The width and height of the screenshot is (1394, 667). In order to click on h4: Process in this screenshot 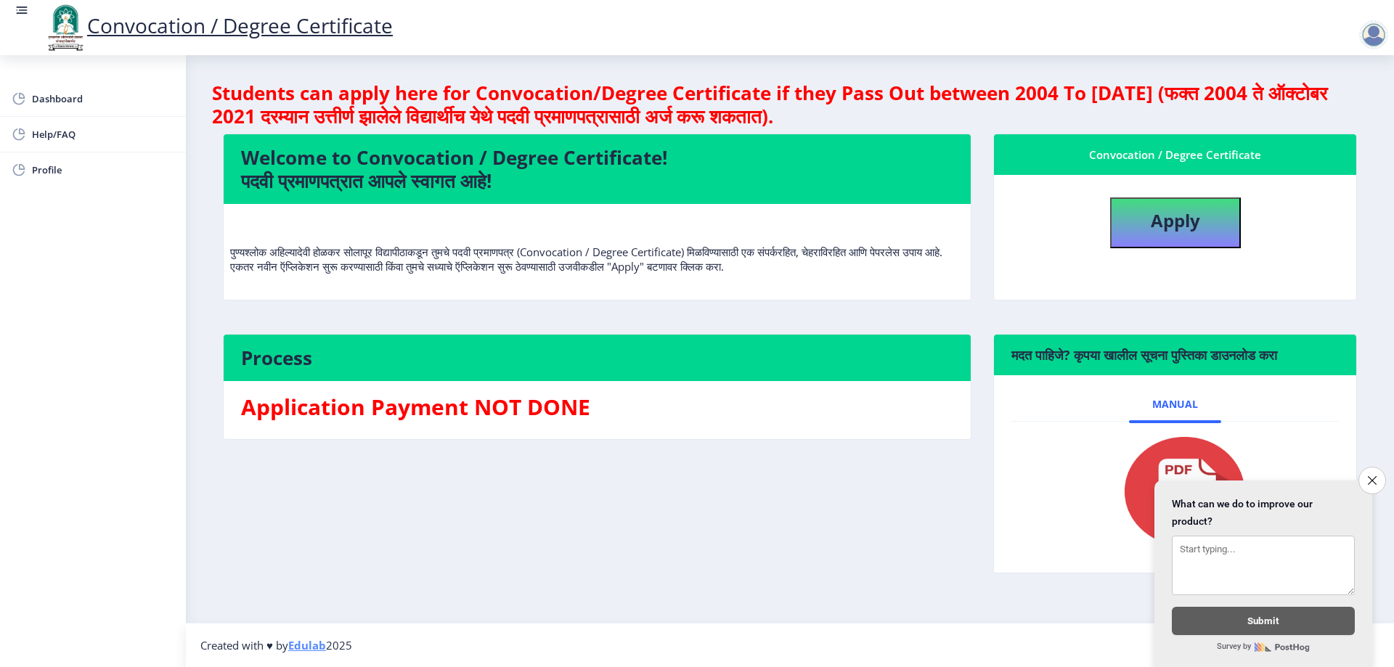, I will do `click(597, 358)`.